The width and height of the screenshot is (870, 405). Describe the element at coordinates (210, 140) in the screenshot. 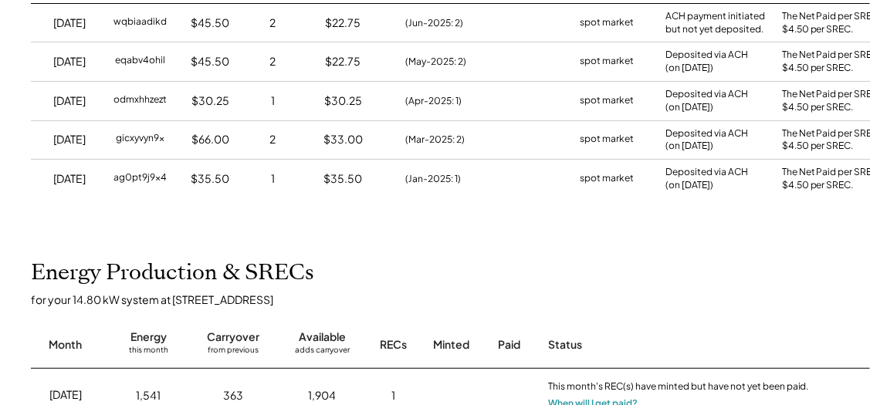

I see `div: $66.00` at that location.